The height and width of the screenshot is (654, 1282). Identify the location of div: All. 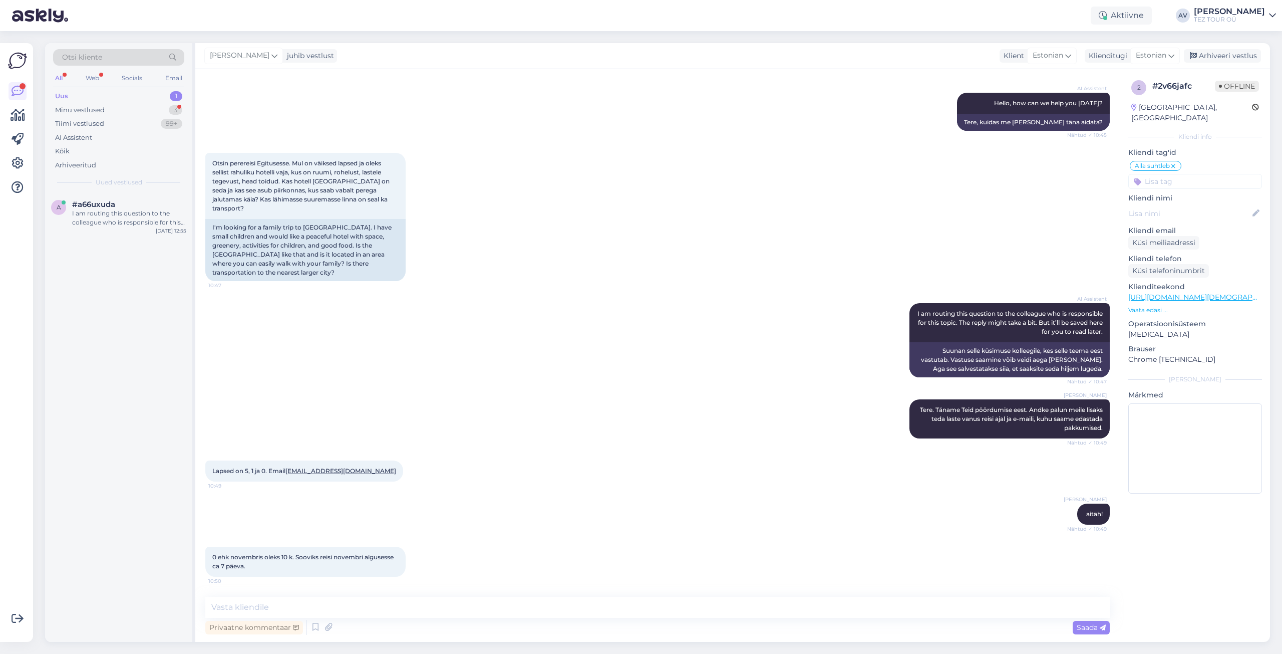
(59, 78).